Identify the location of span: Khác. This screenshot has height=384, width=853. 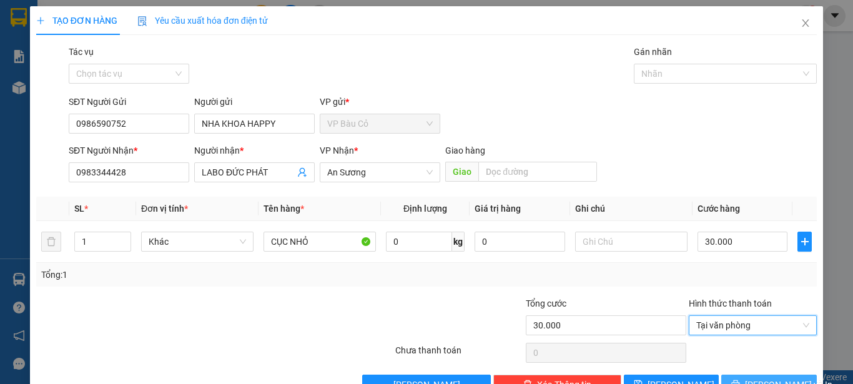
(197, 242).